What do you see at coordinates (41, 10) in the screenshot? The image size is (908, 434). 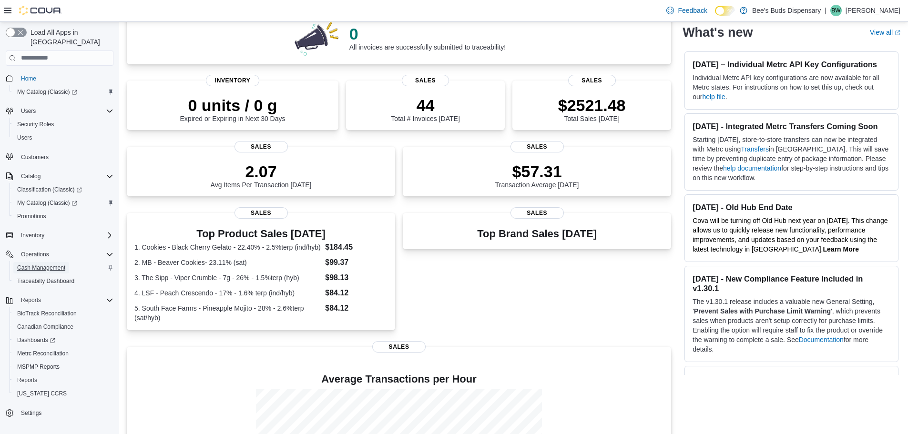 I see `img: Cova` at bounding box center [41, 10].